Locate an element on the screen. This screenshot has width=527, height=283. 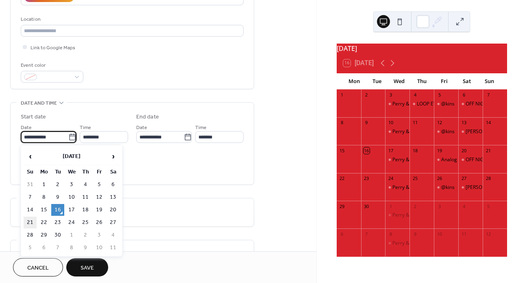
div: 18 is located at coordinates (415, 150).